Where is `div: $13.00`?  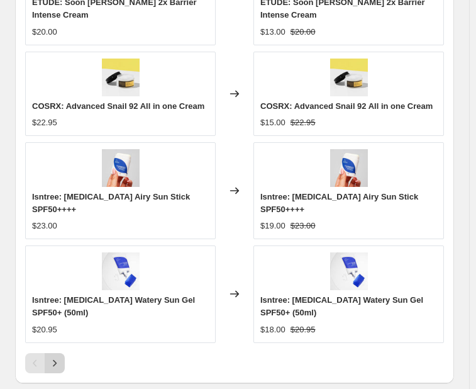
div: $13.00 is located at coordinates (273, 32).